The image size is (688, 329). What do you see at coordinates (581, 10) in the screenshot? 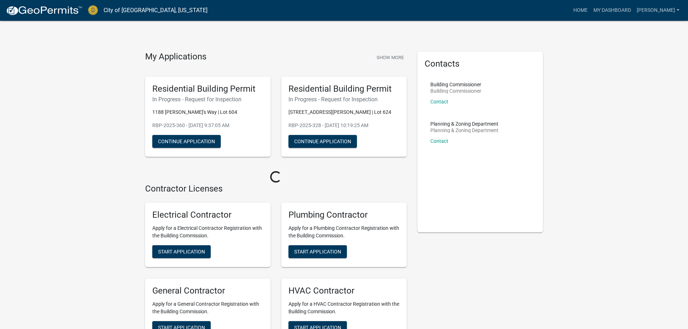
I see `a: Home` at bounding box center [581, 10].